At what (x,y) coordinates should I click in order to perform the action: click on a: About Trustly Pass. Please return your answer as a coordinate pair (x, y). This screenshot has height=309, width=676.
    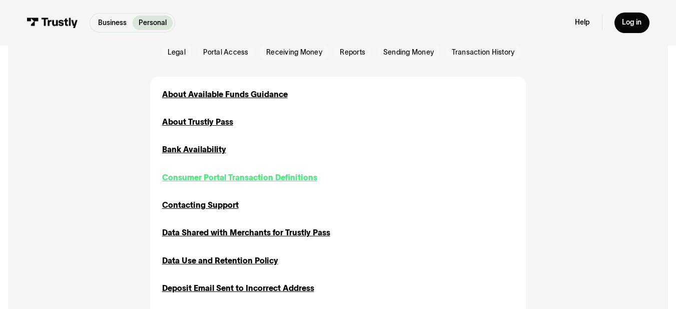
    Looking at the image, I should click on (198, 122).